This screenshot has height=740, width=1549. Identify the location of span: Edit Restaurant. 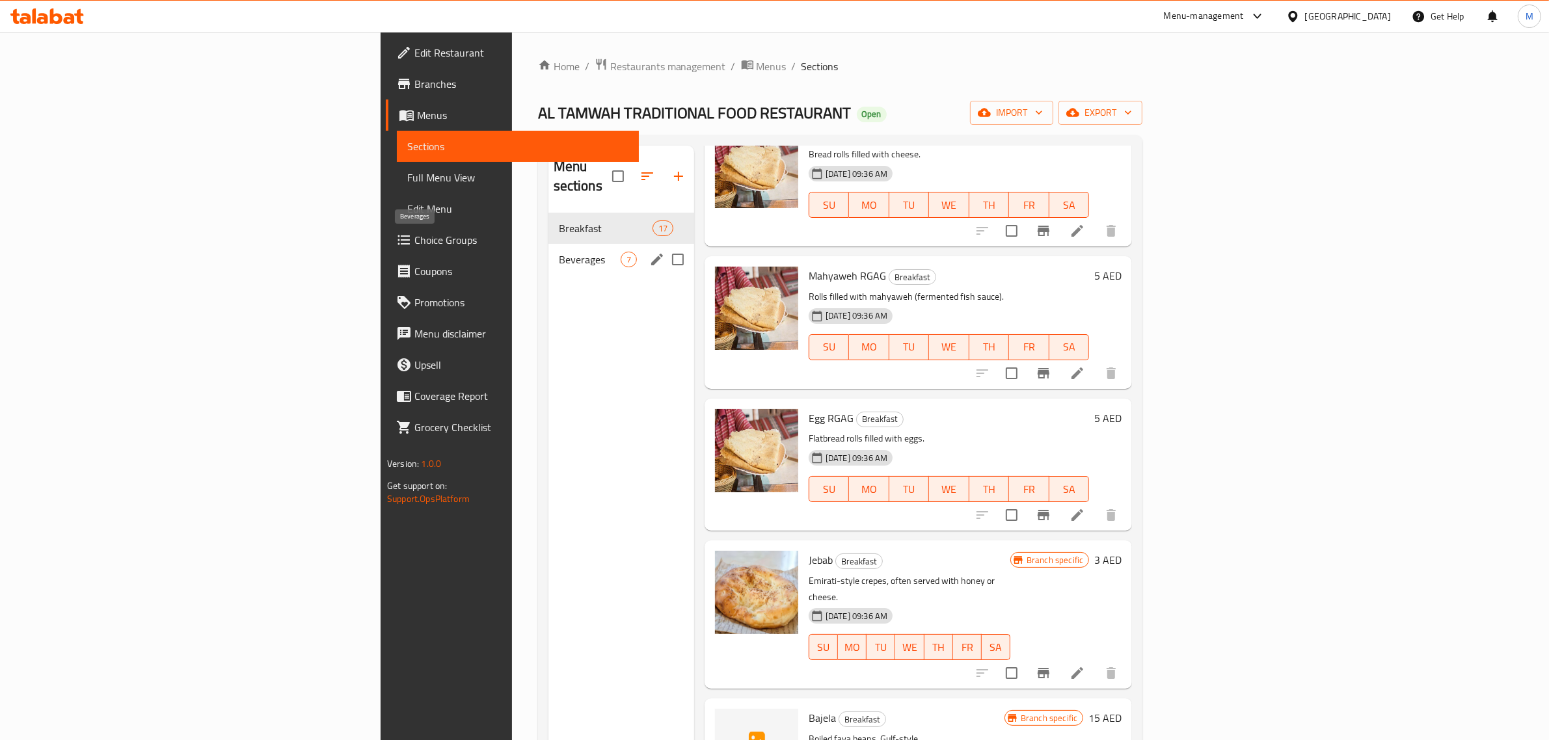
(522, 53).